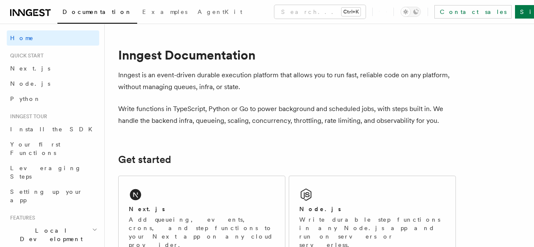 This screenshot has width=534, height=247. Describe the element at coordinates (21, 218) in the screenshot. I see `span: Features` at that location.